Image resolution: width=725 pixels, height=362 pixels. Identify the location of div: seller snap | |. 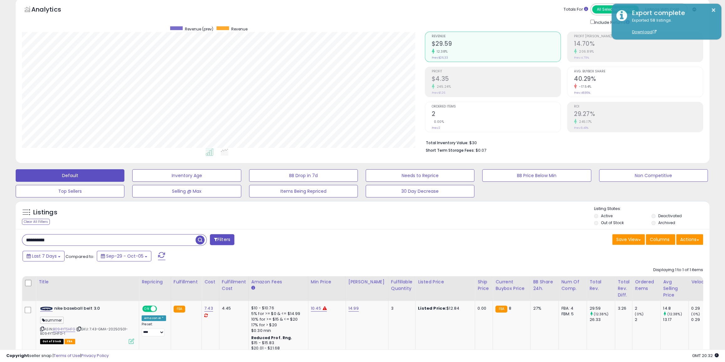
(57, 356).